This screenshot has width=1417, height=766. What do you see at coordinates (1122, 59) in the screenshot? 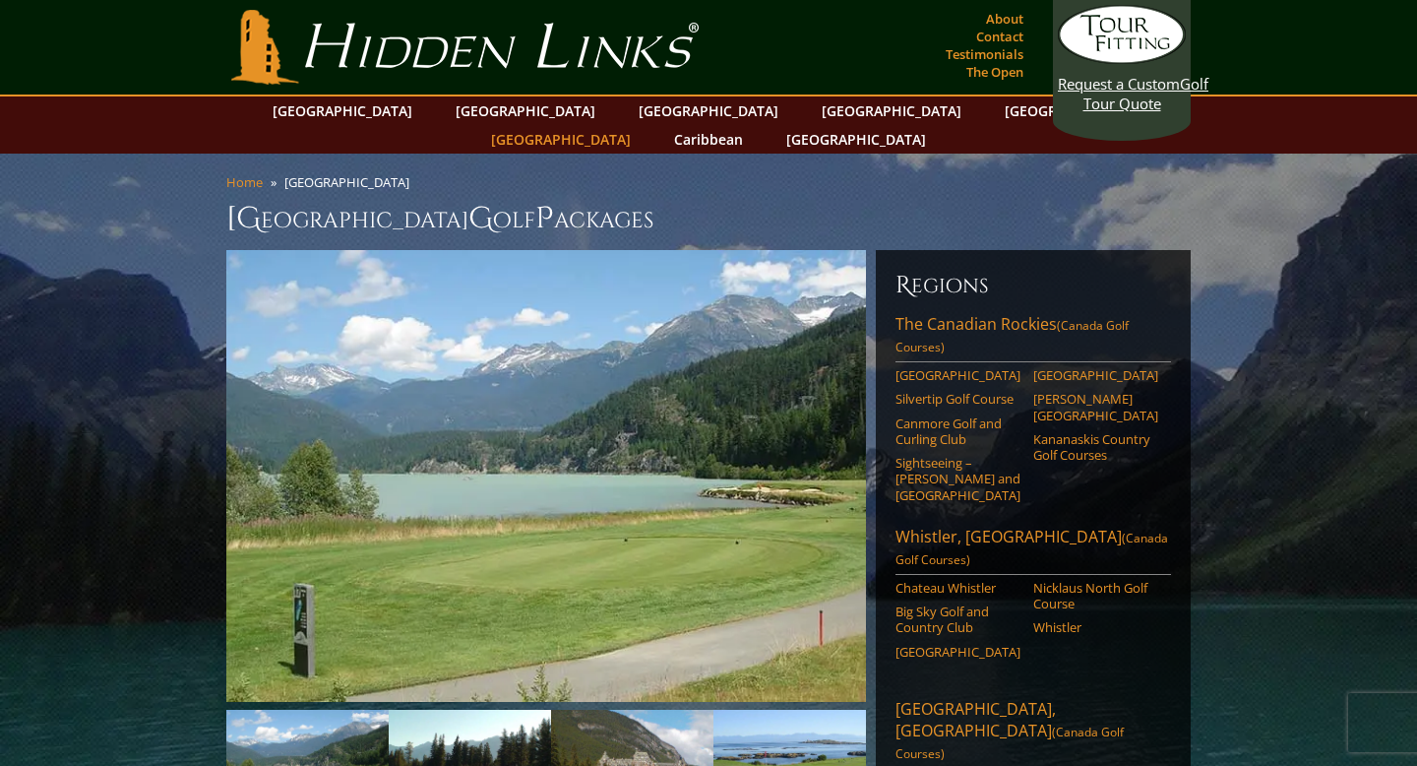
I see `a: Request a CustomGolf Tour Quote` at bounding box center [1122, 59].